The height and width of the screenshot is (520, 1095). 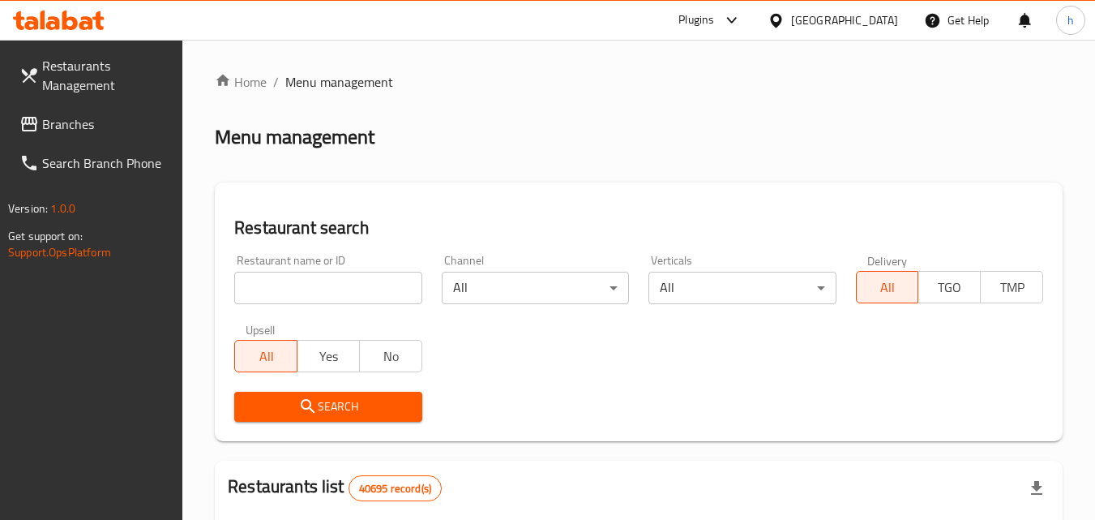 What do you see at coordinates (949, 287) in the screenshot?
I see `button: TGO` at bounding box center [949, 287].